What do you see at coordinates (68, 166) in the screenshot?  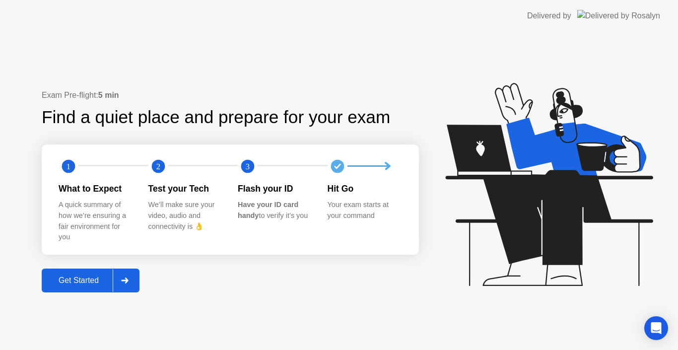 I see `text: 1` at bounding box center [68, 166].